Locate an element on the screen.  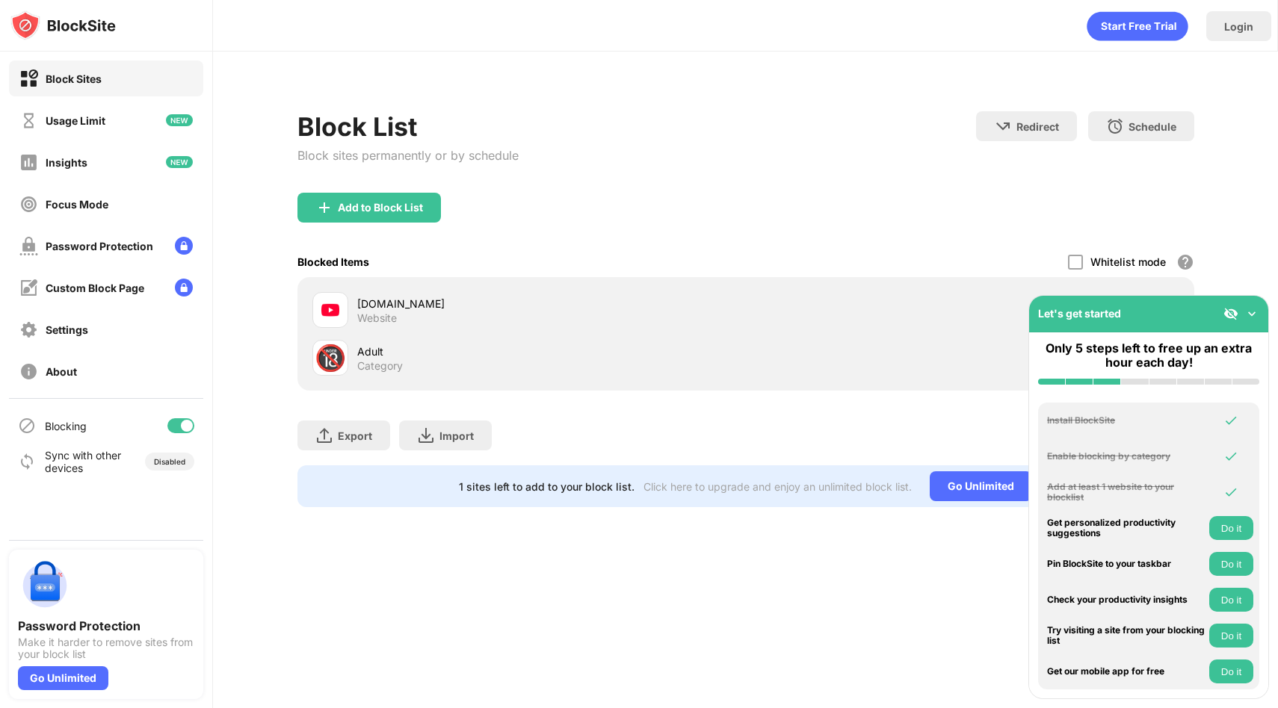
div: 1 sites left to add to your block list. is located at coordinates (546, 487).